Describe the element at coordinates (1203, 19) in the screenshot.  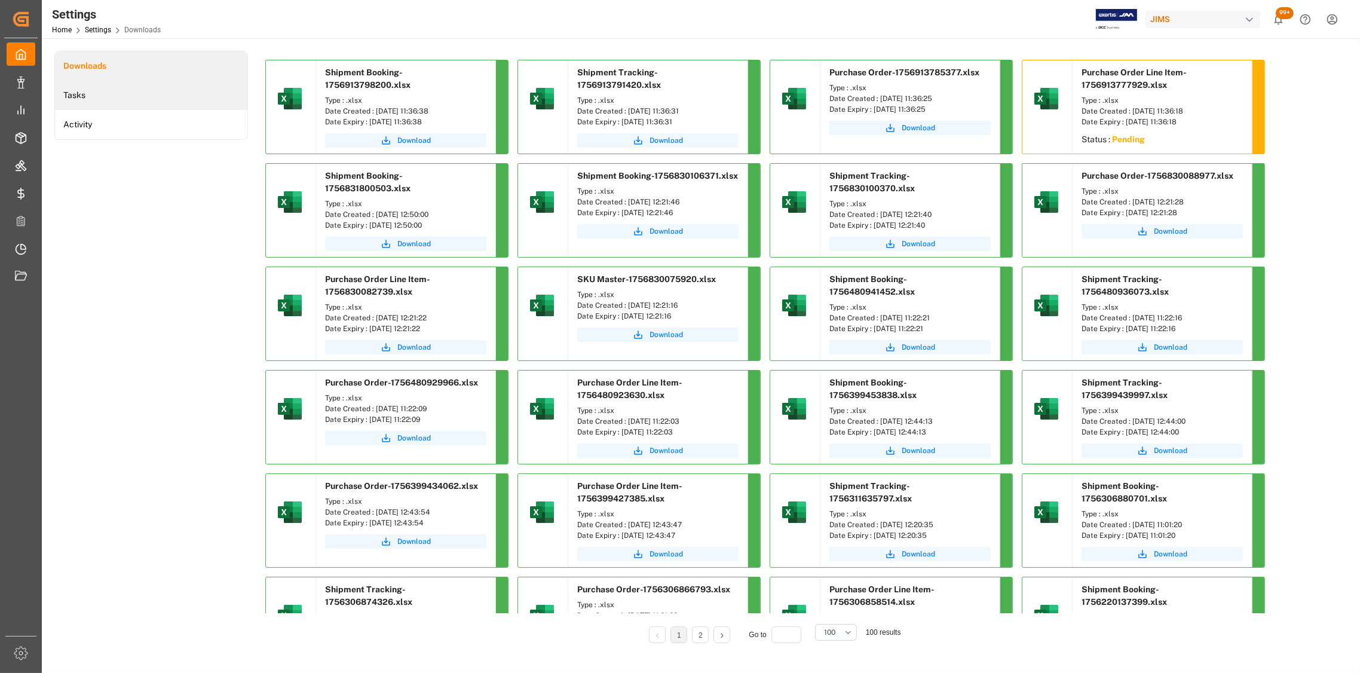
I see `div: JIMS` at that location.